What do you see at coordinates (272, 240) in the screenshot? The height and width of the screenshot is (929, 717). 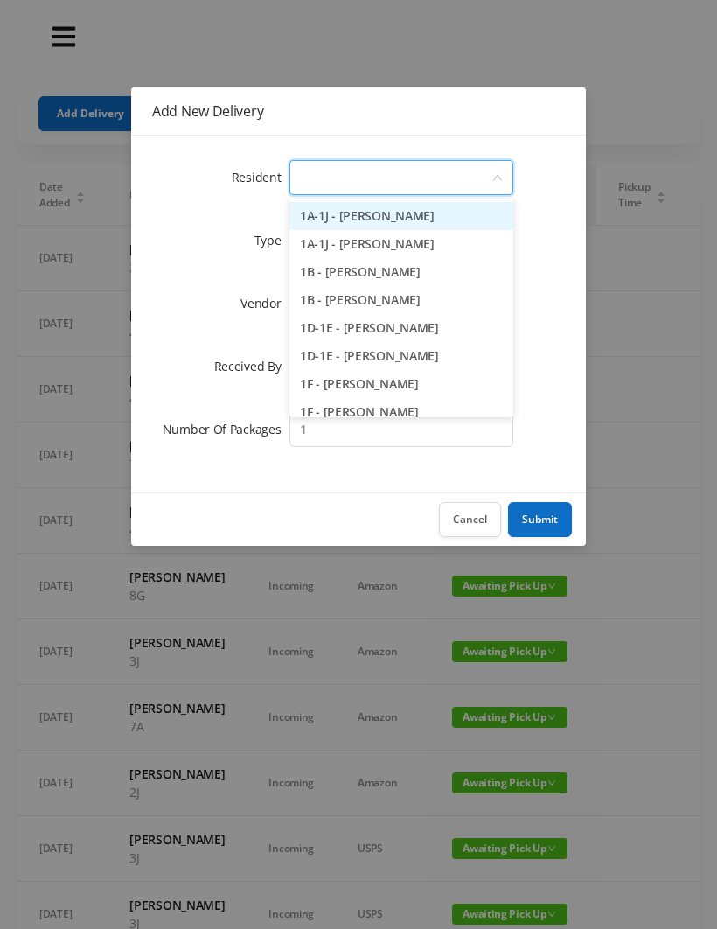 I see `label: Type` at bounding box center [272, 240].